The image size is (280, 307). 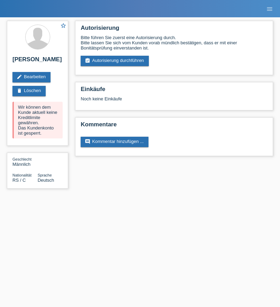 What do you see at coordinates (115, 61) in the screenshot?
I see `a: assignment_turned_inAutorisierung durchführen` at bounding box center [115, 61].